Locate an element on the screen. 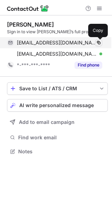 Image resolution: width=112 pixels, height=210 pixels. button: Add to email campaign is located at coordinates (57, 122).